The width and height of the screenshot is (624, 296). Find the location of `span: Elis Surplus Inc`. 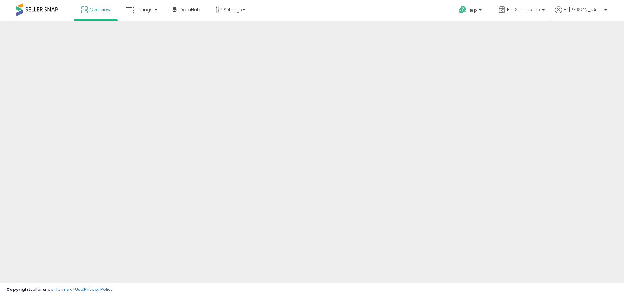

span: Elis Surplus Inc is located at coordinates (523, 10).